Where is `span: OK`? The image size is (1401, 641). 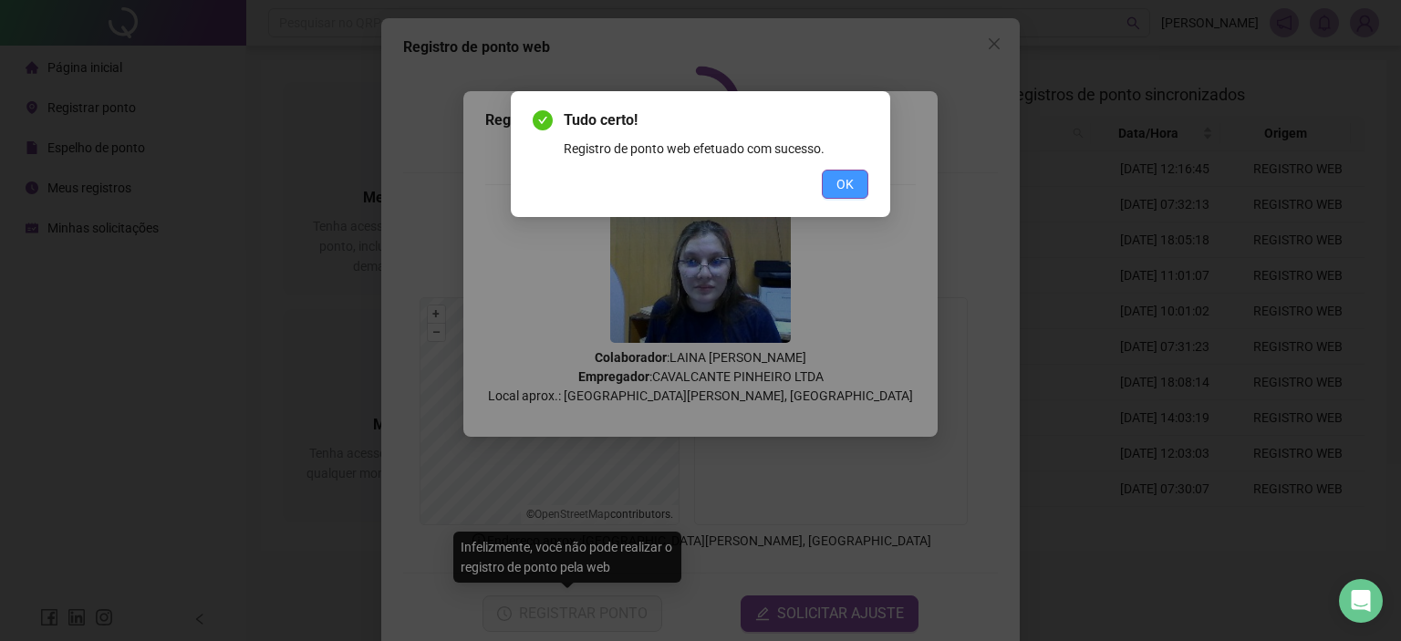 span: OK is located at coordinates (844, 184).